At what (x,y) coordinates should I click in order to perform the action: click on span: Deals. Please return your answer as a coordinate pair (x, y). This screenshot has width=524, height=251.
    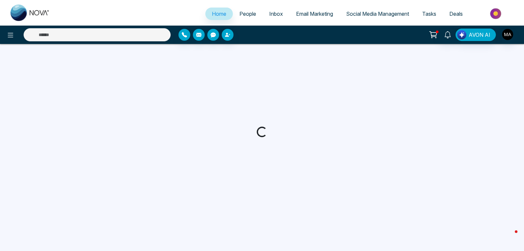
    Looking at the image, I should click on (456, 14).